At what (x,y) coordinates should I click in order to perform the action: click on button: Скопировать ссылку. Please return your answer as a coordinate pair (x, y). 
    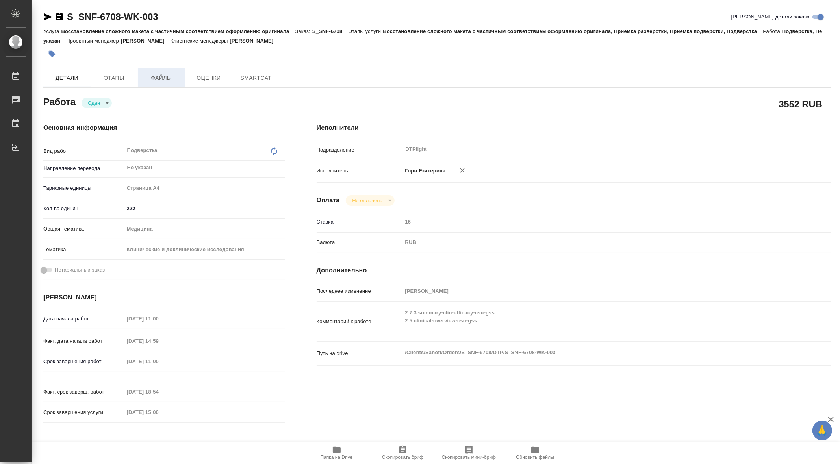
    Looking at the image, I should click on (59, 17).